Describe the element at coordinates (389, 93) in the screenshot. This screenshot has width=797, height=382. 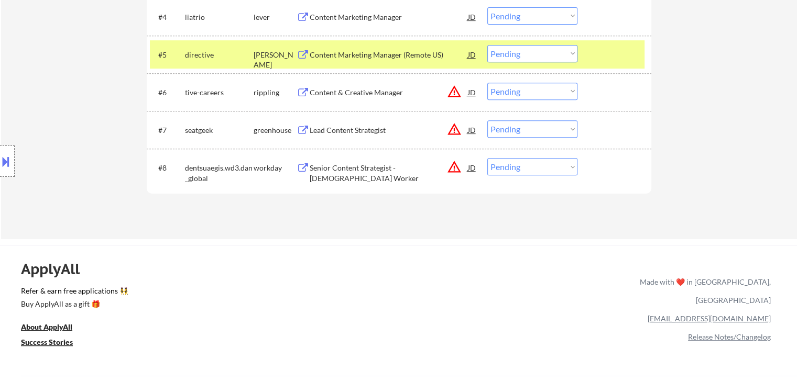
I see `div: Content & Creative Manager` at that location.